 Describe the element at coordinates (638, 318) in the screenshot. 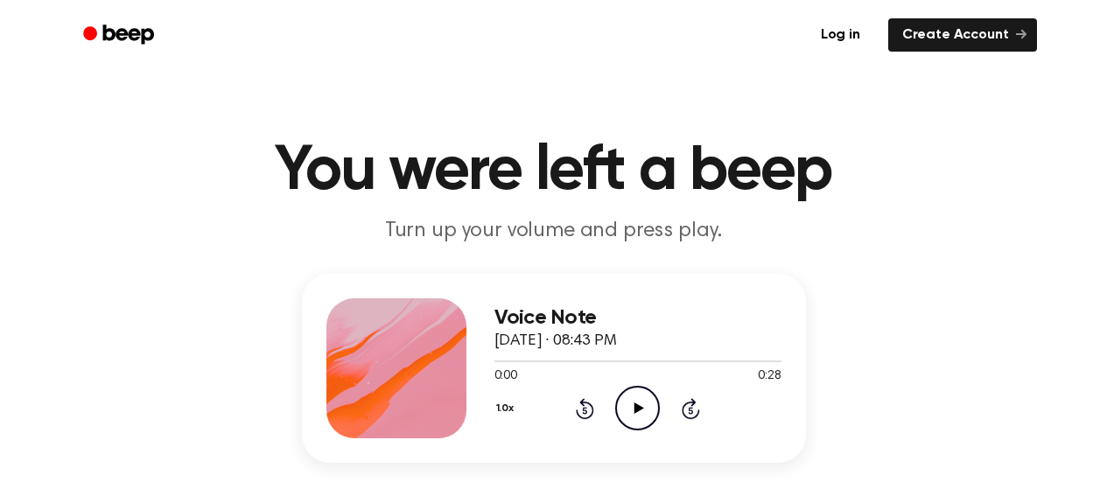

I see `h3: Voice Note` at that location.